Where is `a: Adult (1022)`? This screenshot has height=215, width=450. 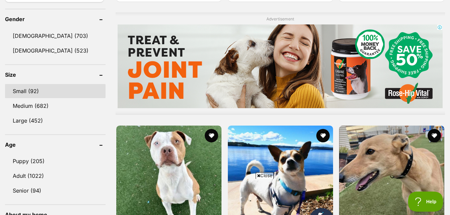 a: Adult (1022) is located at coordinates (55, 176).